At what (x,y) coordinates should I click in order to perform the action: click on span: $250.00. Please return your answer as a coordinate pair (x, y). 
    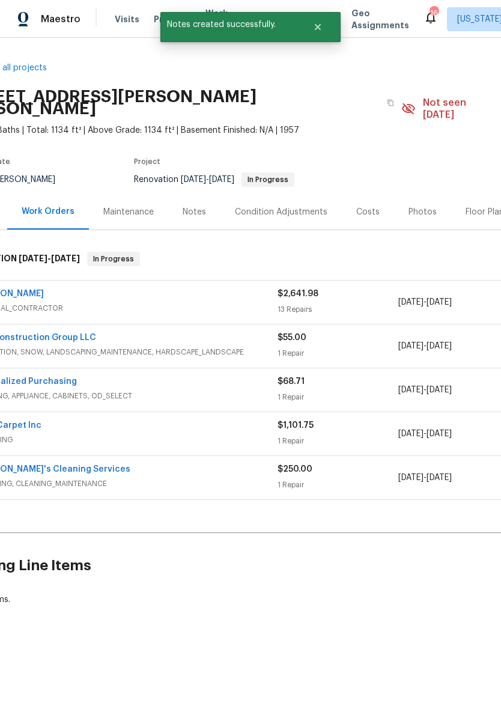
    Looking at the image, I should click on (295, 469).